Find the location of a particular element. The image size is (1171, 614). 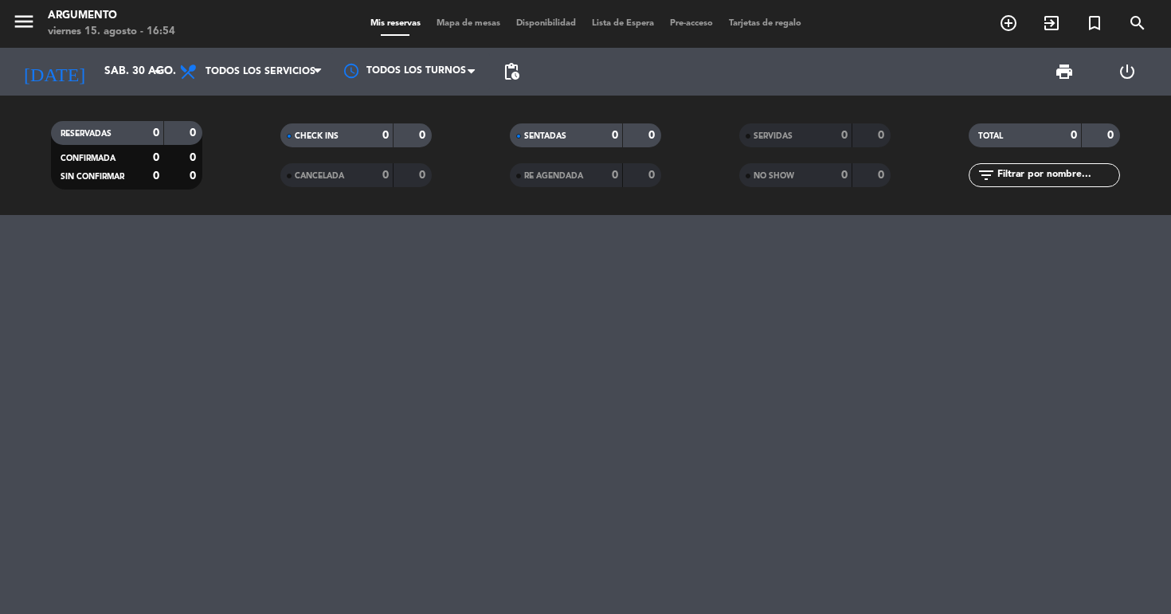

i: power_settings_new is located at coordinates (1128, 72).